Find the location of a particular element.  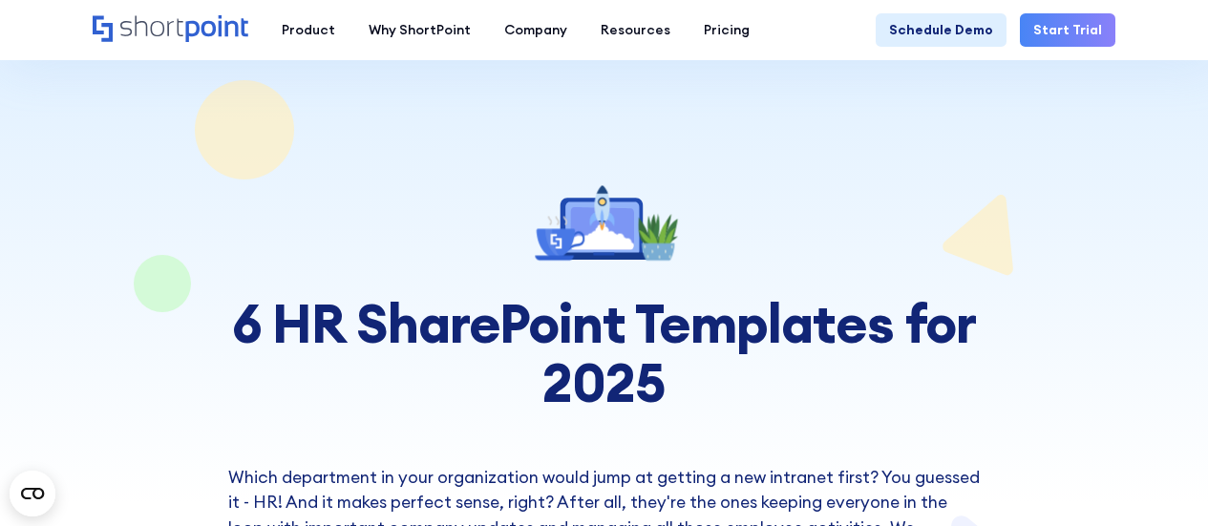

a: Why ShortPoint is located at coordinates (419, 30).